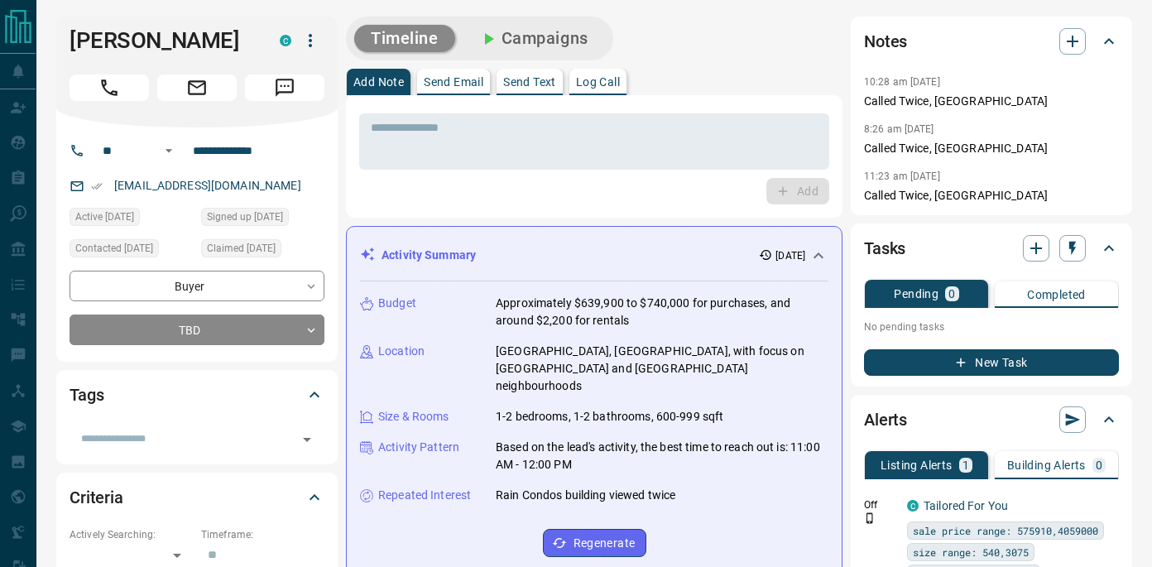 The height and width of the screenshot is (567, 1152). I want to click on div: Tasks, so click(992, 248).